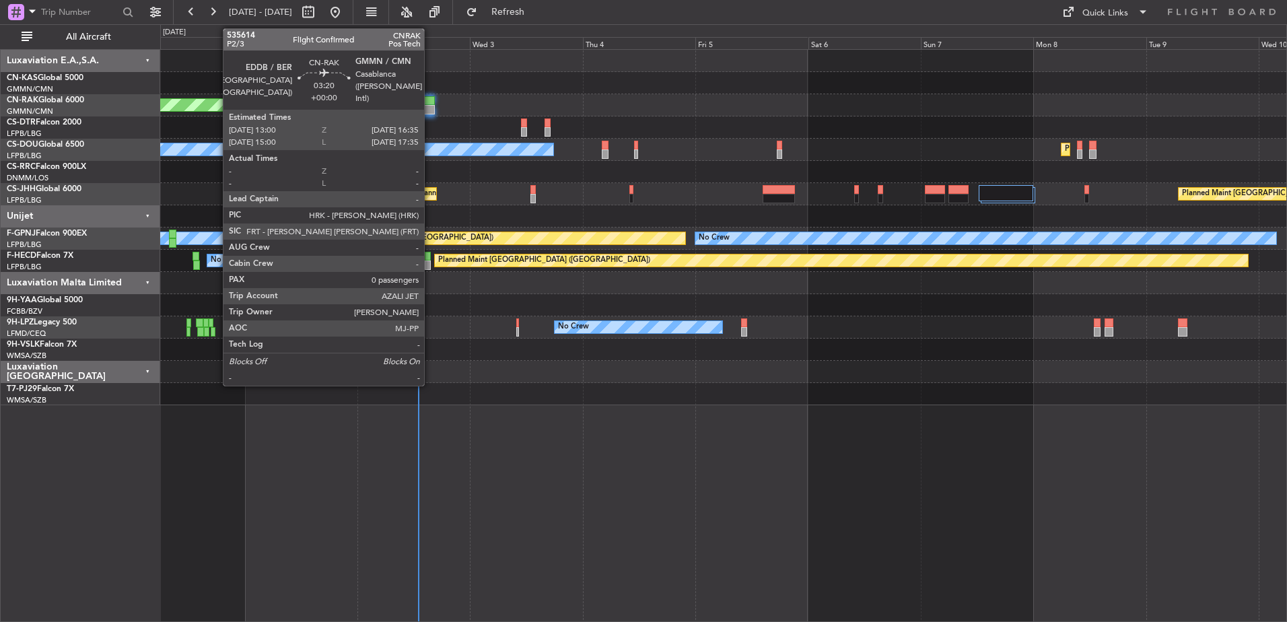  What do you see at coordinates (639, 43) in the screenshot?
I see `div: Thu 4` at bounding box center [639, 43].